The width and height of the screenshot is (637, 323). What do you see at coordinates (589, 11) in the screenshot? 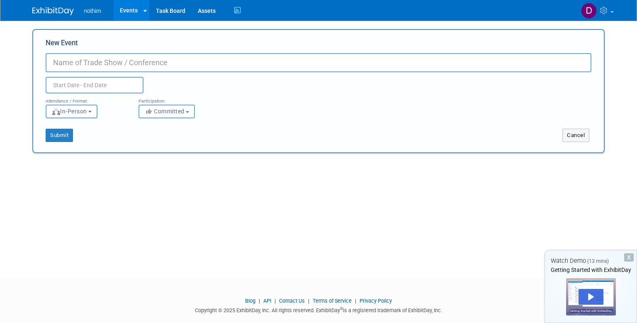
I see `img: Devon Taber` at bounding box center [589, 11].